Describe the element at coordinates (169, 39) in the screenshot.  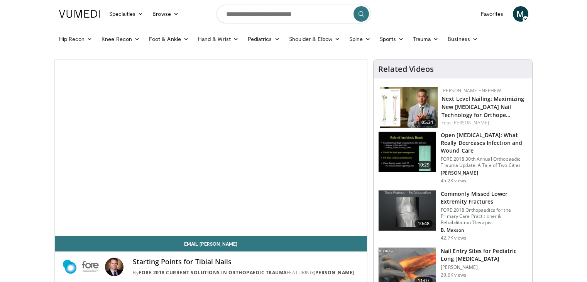
I see `a: Foot & Ankle` at that location.